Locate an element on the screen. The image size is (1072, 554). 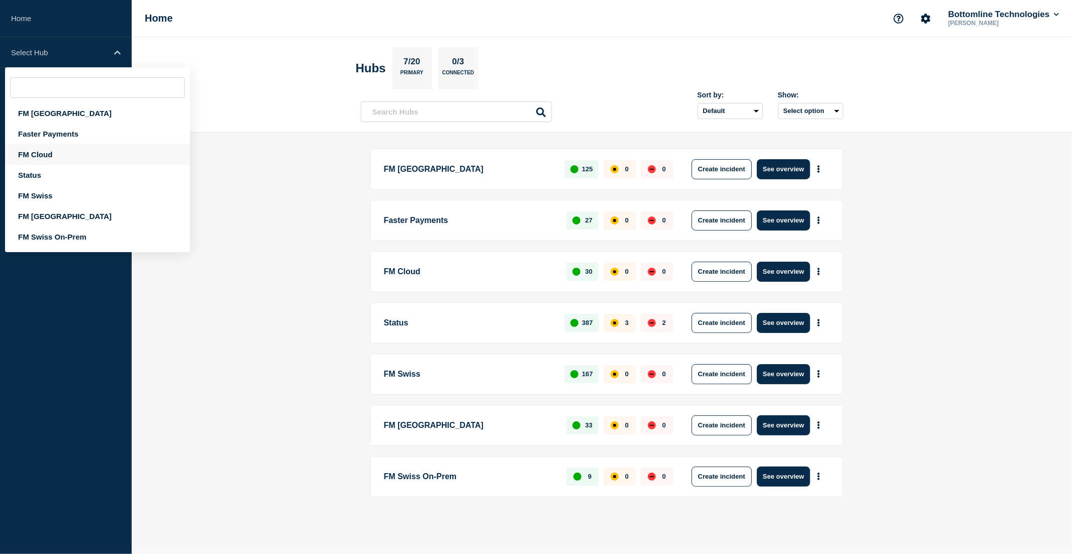
div: Show: is located at coordinates (810, 95).